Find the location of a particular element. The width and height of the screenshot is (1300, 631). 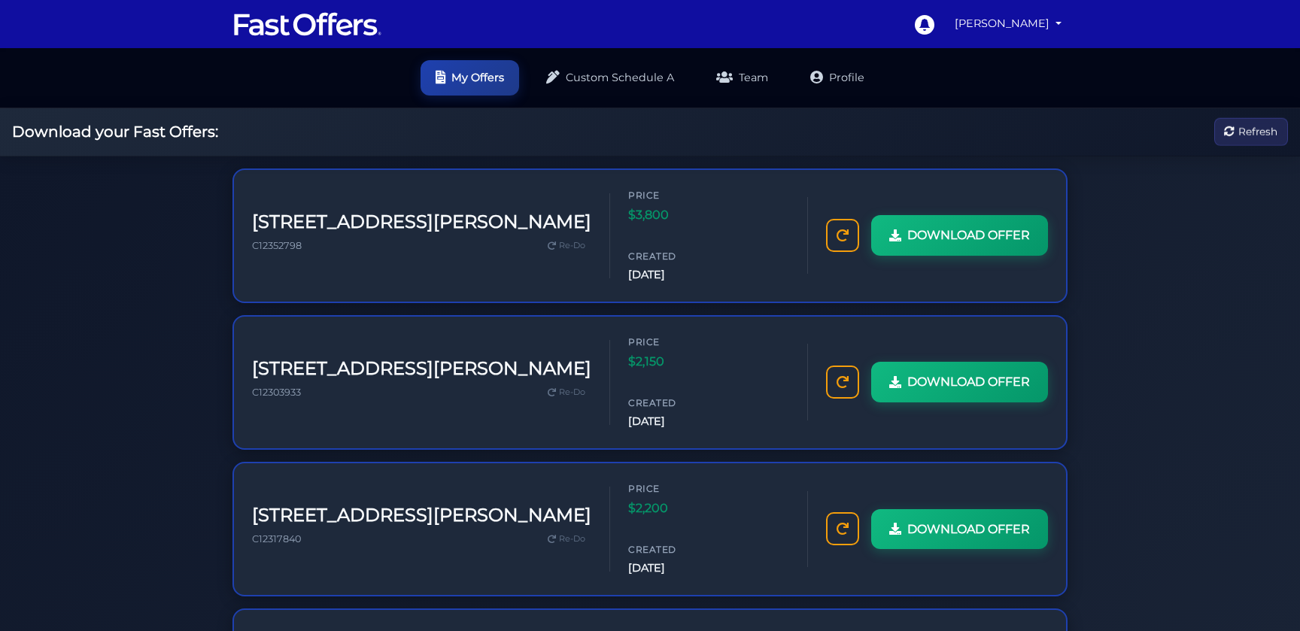

span: $3,800 is located at coordinates (673, 215).